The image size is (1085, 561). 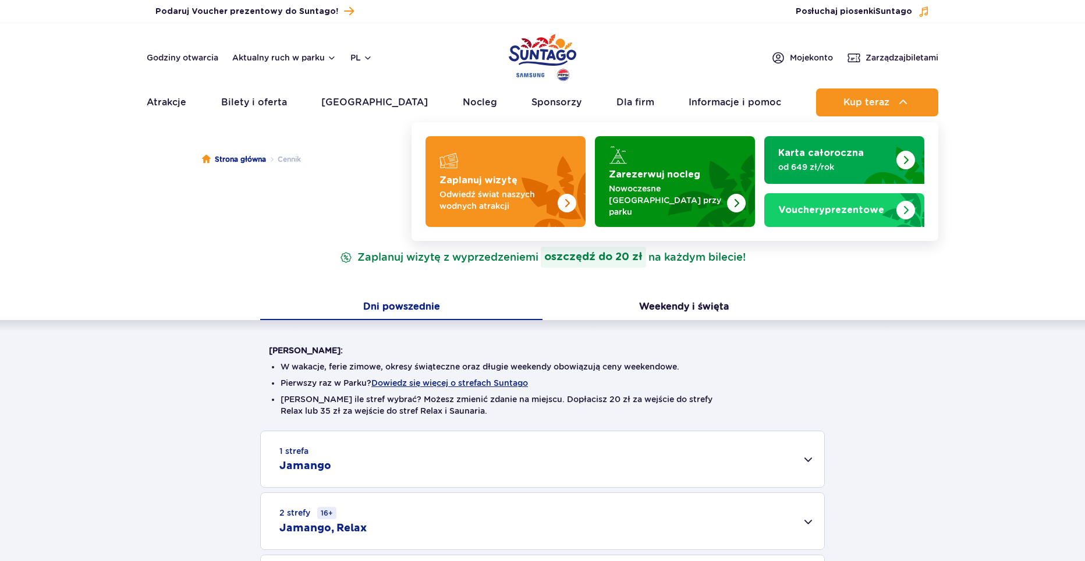 I want to click on button: pl, so click(x=361, y=58).